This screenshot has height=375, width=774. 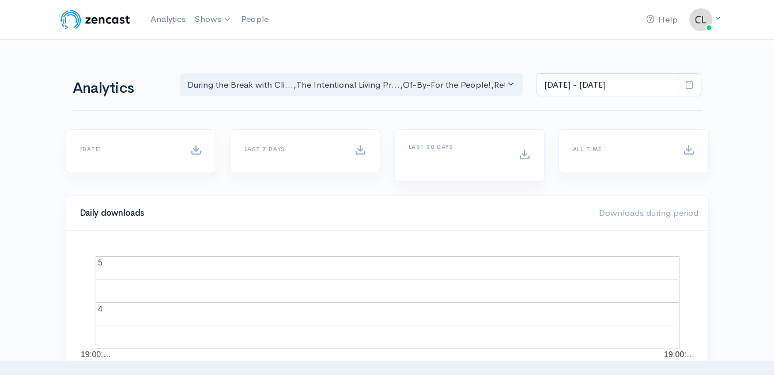 What do you see at coordinates (661, 20) in the screenshot?
I see `a: Help` at bounding box center [661, 20].